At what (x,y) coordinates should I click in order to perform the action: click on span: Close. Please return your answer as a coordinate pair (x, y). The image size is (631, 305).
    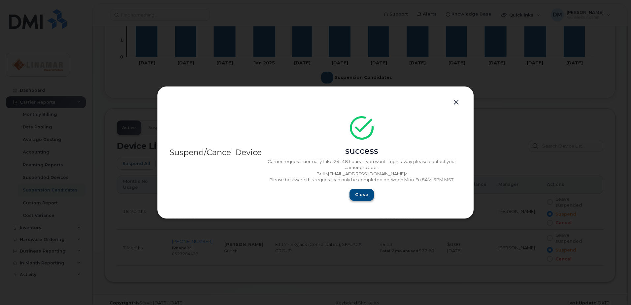
    Looking at the image, I should click on (362, 194).